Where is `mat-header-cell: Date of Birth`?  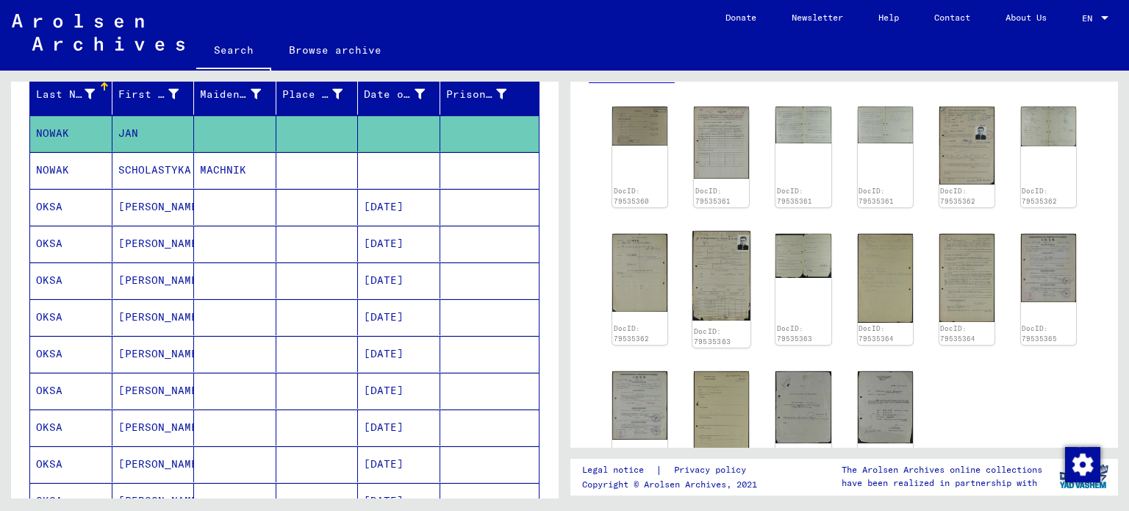 mat-header-cell: Date of Birth is located at coordinates (399, 94).